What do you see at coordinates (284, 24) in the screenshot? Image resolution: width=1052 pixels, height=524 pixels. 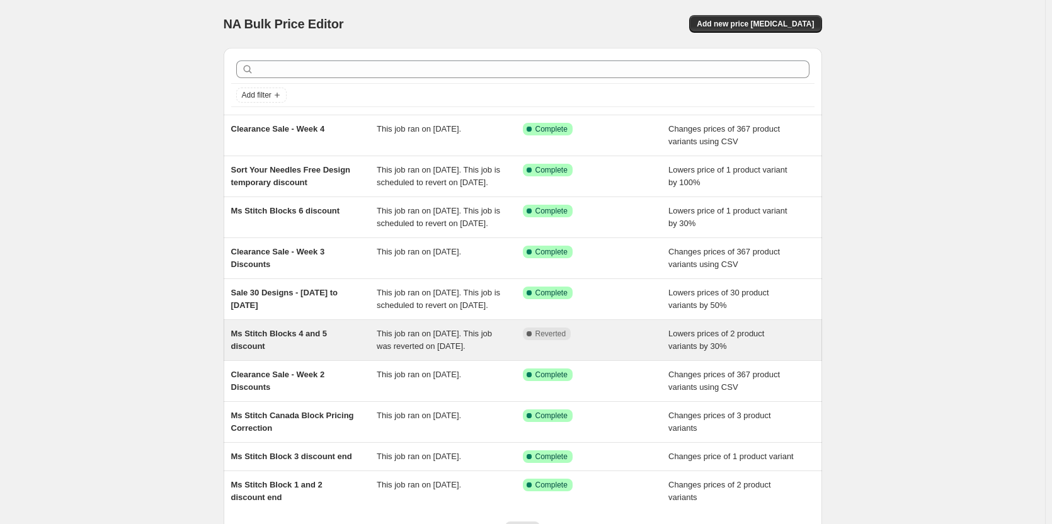 I see `span: NA Bulk Price Editor` at bounding box center [284, 24].